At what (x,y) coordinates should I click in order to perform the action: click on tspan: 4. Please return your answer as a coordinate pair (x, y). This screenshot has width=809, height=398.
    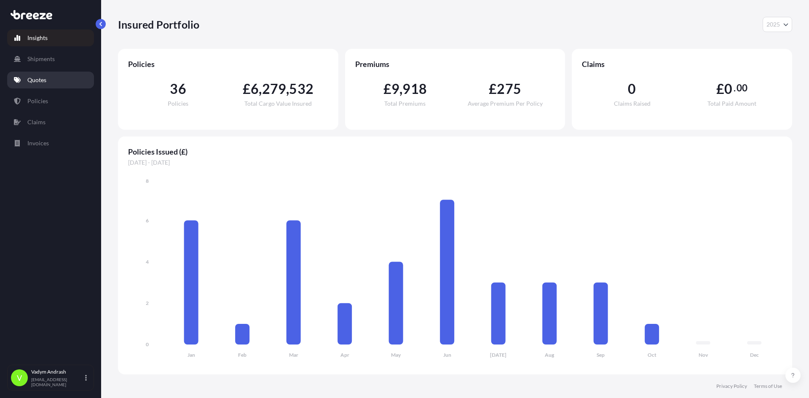
    Looking at the image, I should click on (147, 262).